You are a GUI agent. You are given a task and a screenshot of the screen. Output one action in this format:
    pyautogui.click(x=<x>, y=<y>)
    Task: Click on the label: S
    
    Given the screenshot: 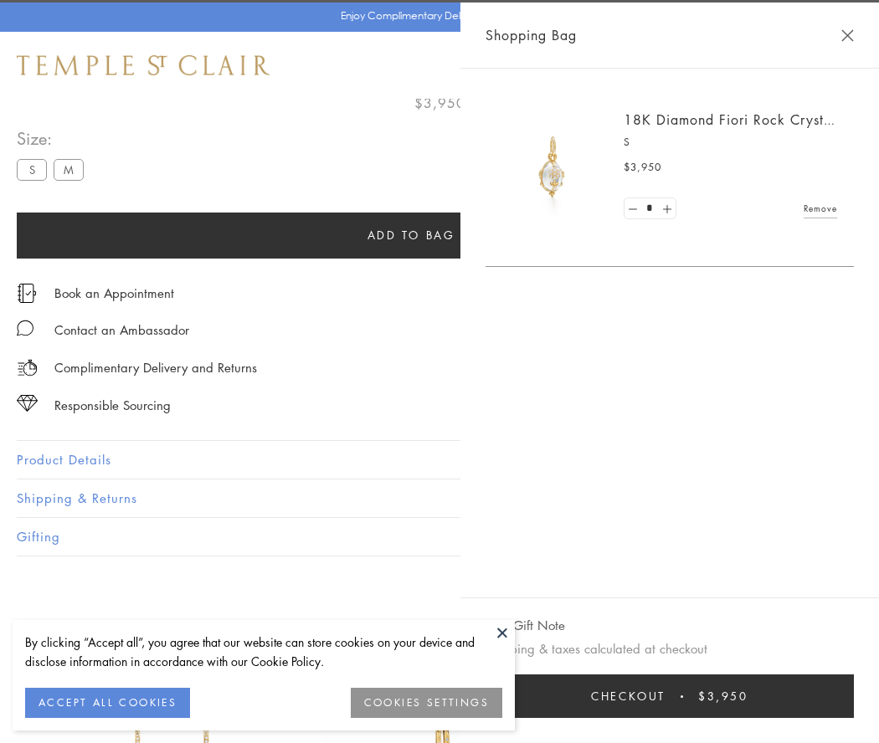 What is the action you would take?
    pyautogui.click(x=32, y=169)
    